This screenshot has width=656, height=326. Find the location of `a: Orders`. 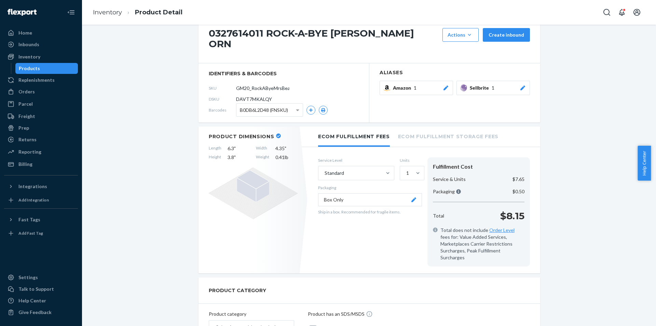

a: Orders is located at coordinates (41, 92).